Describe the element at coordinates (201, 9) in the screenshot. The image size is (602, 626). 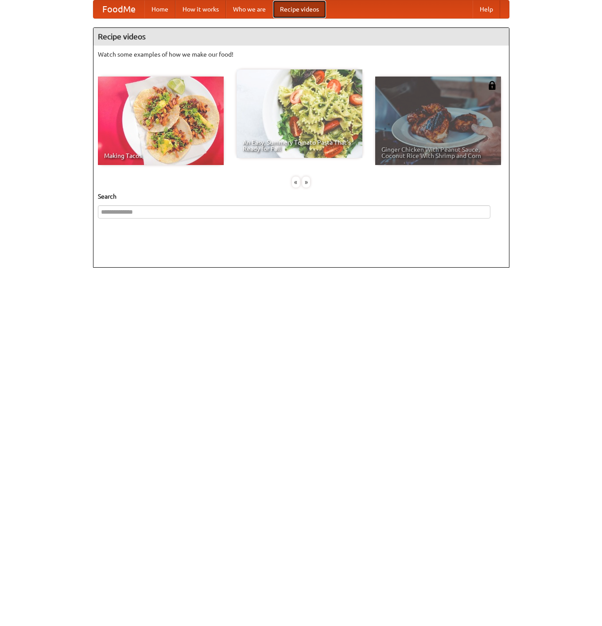
I see `a: How it works` at that location.